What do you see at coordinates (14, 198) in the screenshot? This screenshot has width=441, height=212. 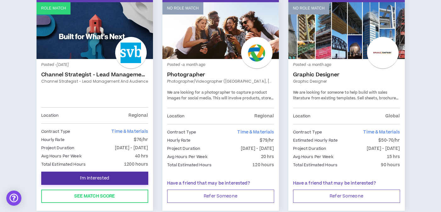 I see `div: Open Intercom Messenger` at bounding box center [14, 198].